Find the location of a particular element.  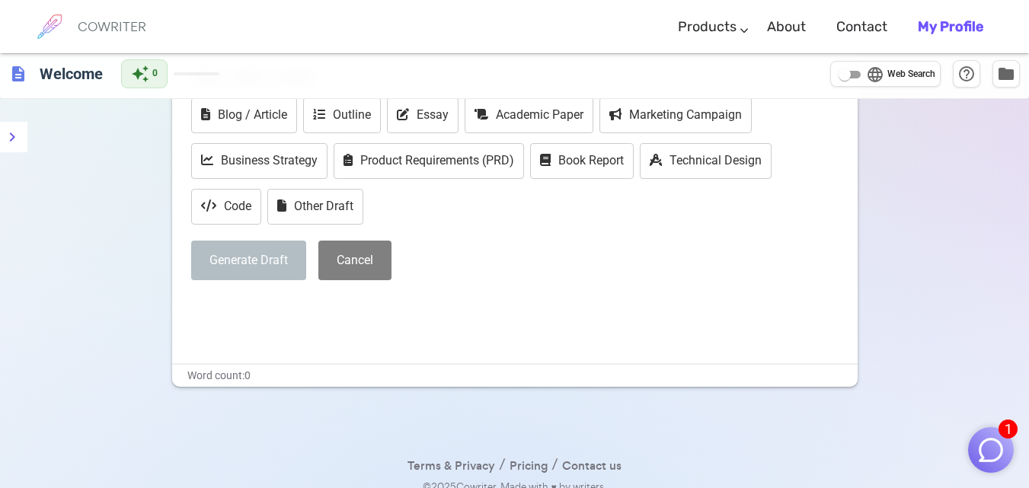

h6: Click to edit title is located at coordinates (71, 74).